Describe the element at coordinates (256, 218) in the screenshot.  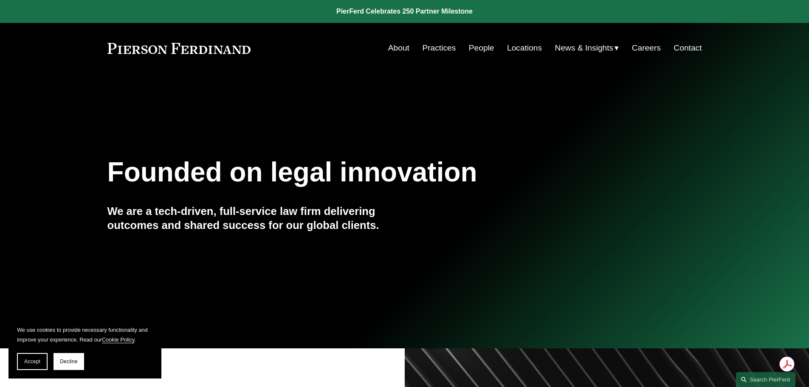
I see `h4: We are a tech-driven, full-service law firm delivering outcomes and shared success for our global...` at that location.